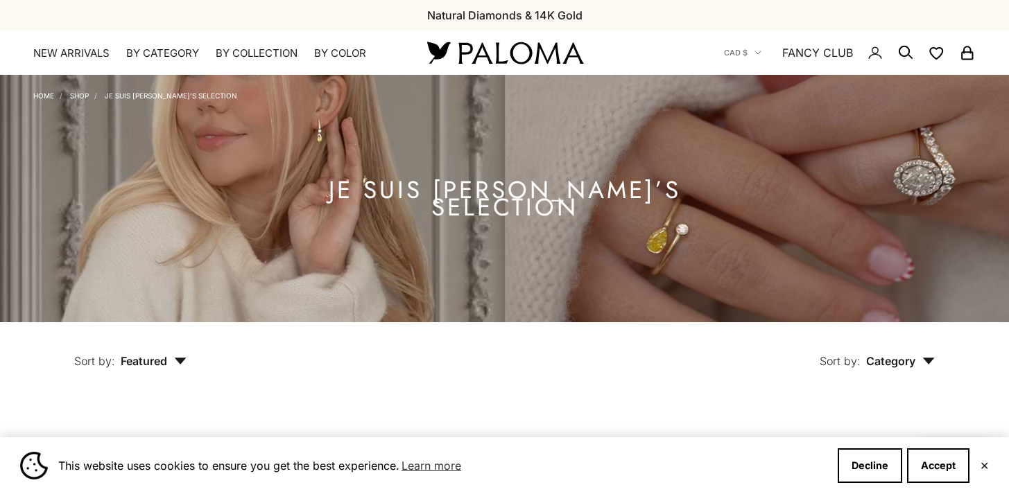 The width and height of the screenshot is (1009, 494). What do you see at coordinates (877, 352) in the screenshot?
I see `button: Sort by: Category` at bounding box center [877, 352].